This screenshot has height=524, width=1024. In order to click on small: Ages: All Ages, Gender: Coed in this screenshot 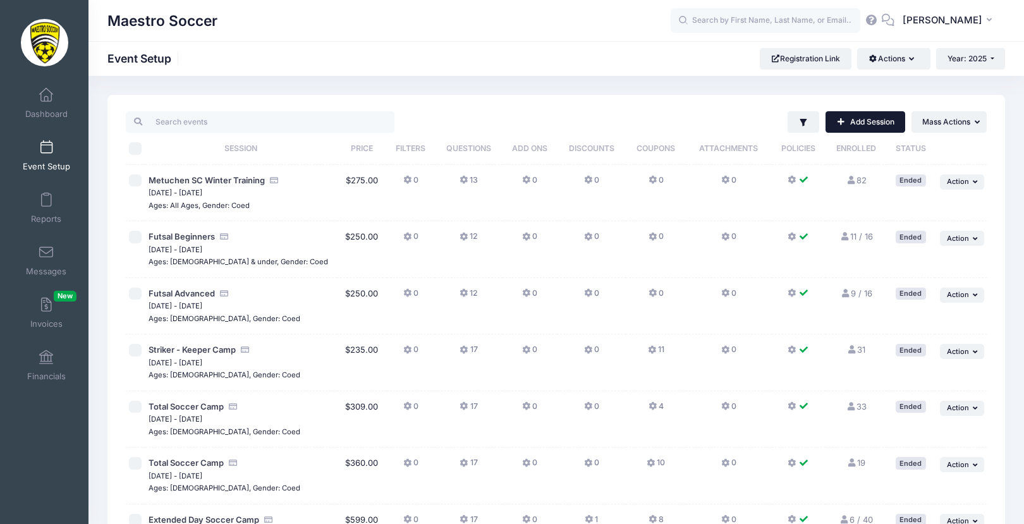, I will do `click(199, 206)`.